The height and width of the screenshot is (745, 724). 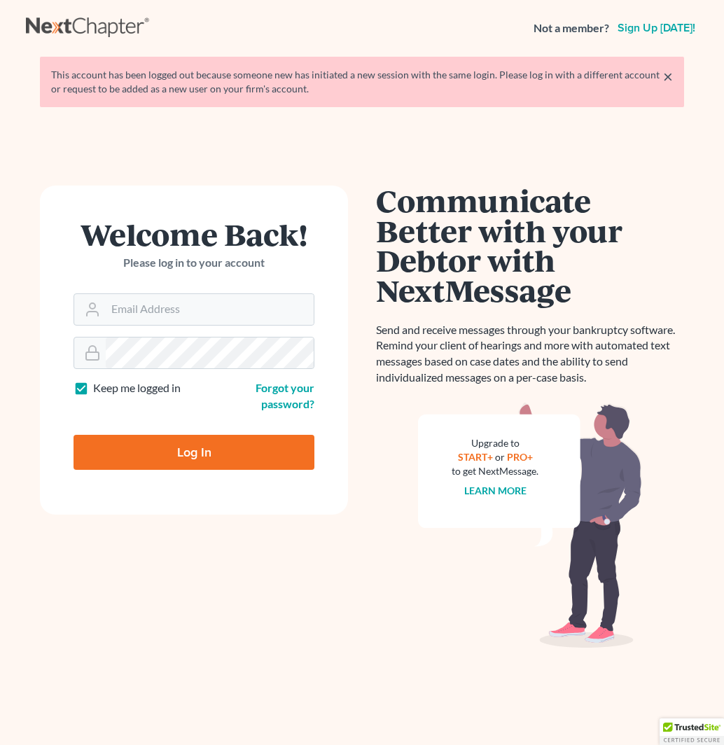 What do you see at coordinates (209, 309) in the screenshot?
I see `input: Email Address` at bounding box center [209, 309].